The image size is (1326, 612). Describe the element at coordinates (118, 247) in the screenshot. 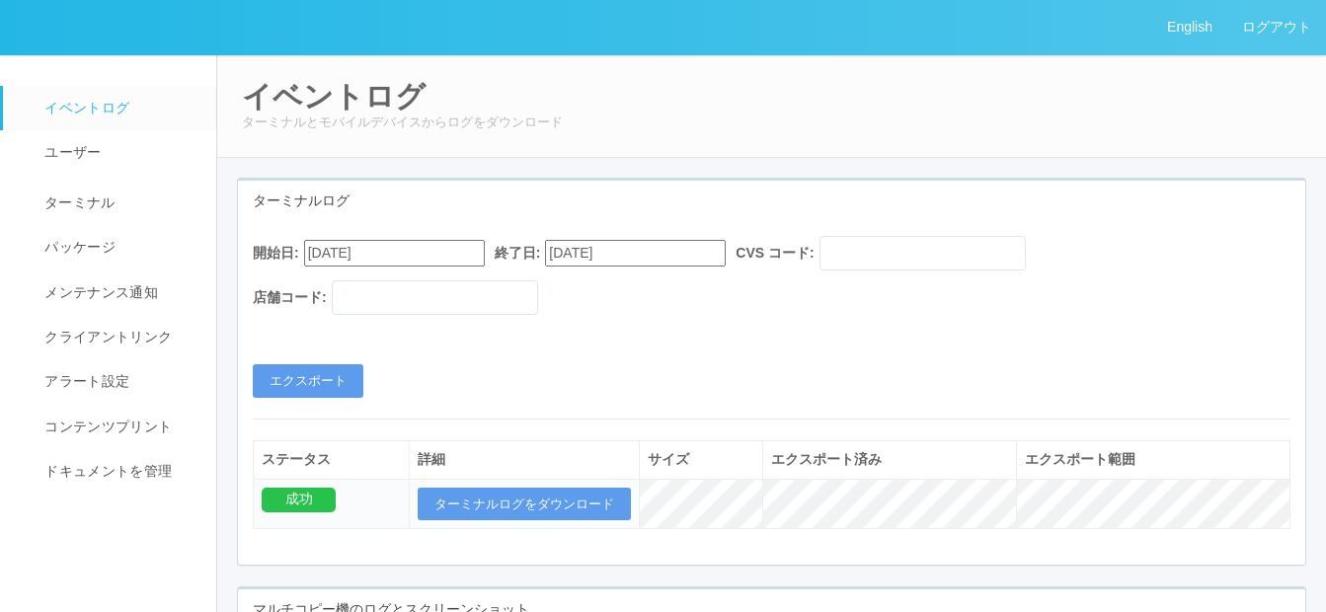

I see `a: パッケージ` at that location.